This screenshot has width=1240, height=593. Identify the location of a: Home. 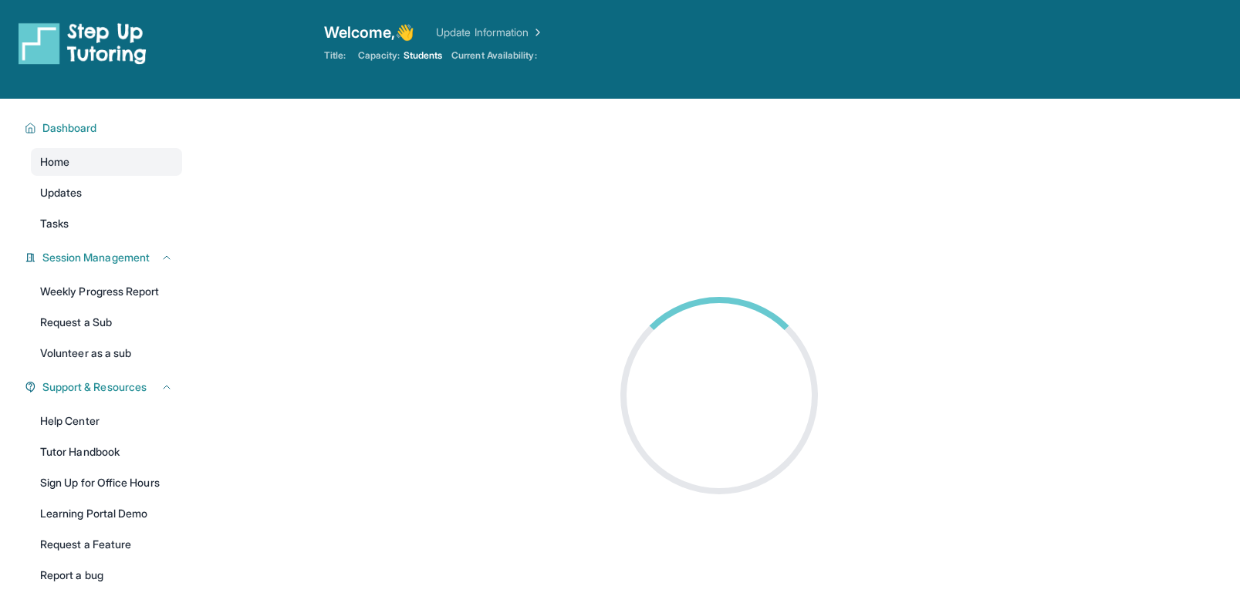
(106, 162).